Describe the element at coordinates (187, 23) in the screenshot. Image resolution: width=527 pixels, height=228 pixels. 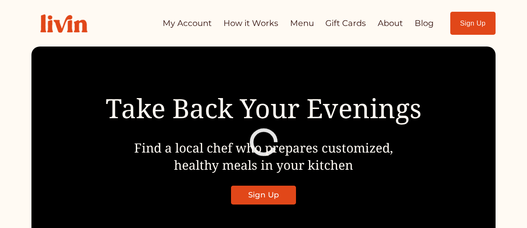
I see `a: My Account` at that location.